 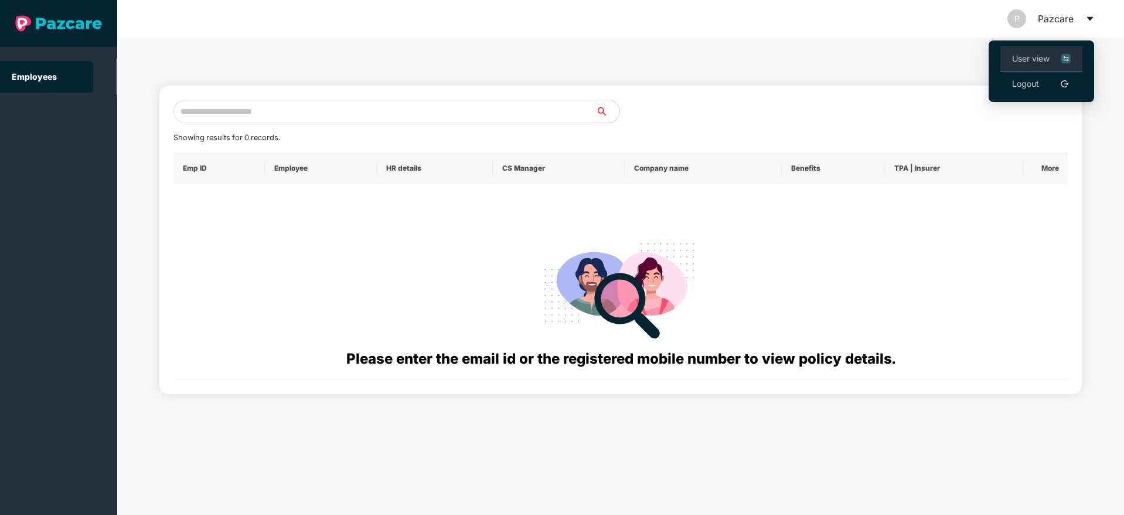 What do you see at coordinates (833, 168) in the screenshot?
I see `th: Benefits` at bounding box center [833, 168].